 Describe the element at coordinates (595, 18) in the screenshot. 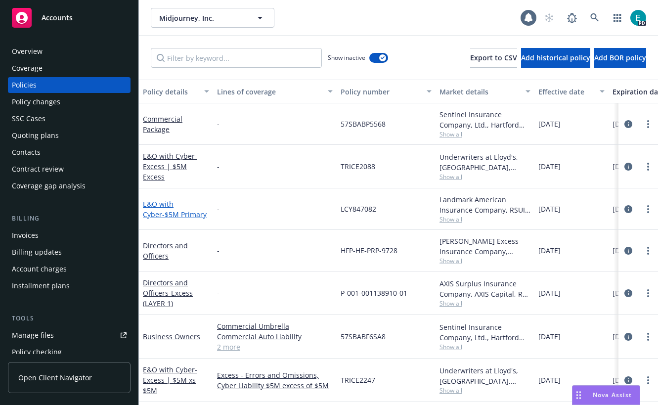

I see `a: Search` at that location.